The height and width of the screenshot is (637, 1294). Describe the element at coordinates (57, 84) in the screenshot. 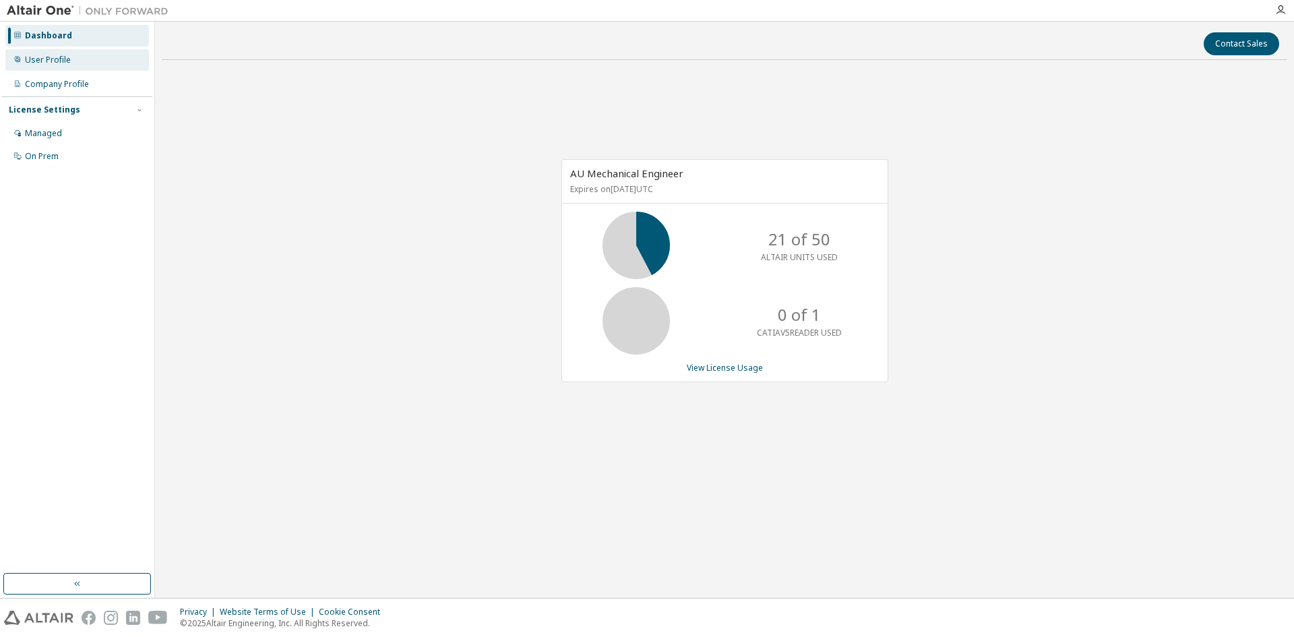

I see `div: Company Profile` at that location.